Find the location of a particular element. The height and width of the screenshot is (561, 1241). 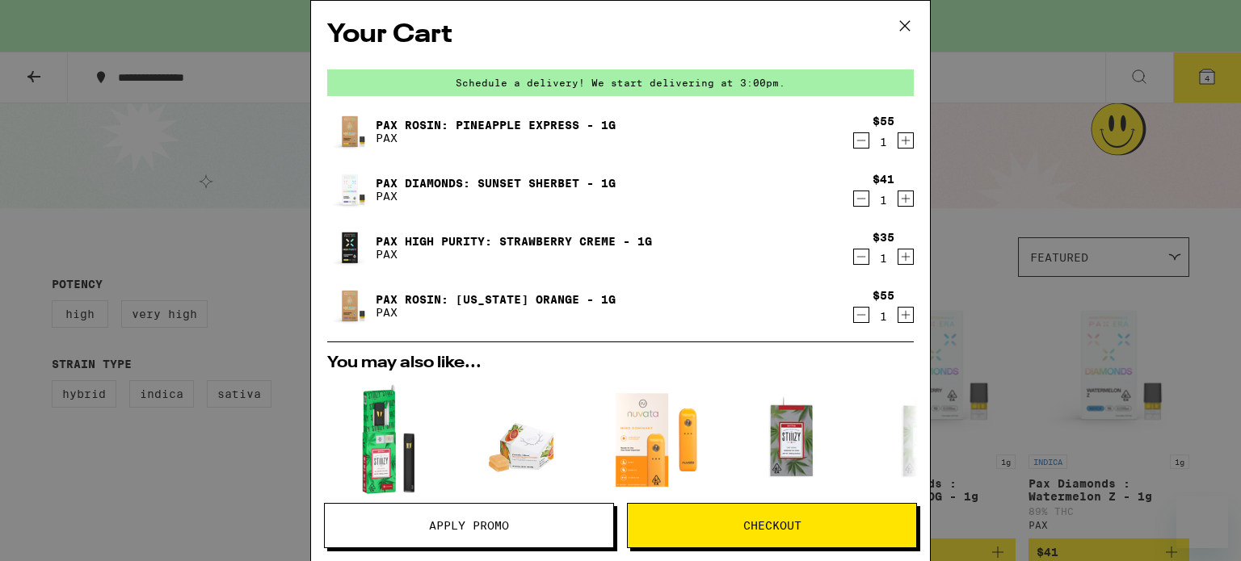

img: Pax Diamonds: Sunset Sherbet - 1g is located at coordinates (350, 190).